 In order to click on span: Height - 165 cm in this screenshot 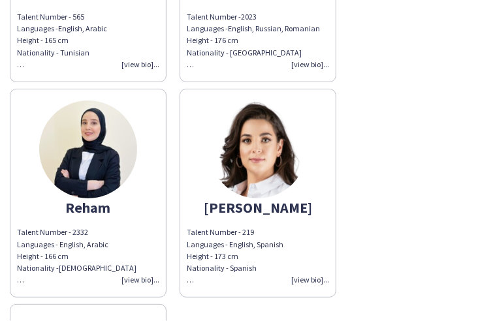, I will do `click(42, 40)`.